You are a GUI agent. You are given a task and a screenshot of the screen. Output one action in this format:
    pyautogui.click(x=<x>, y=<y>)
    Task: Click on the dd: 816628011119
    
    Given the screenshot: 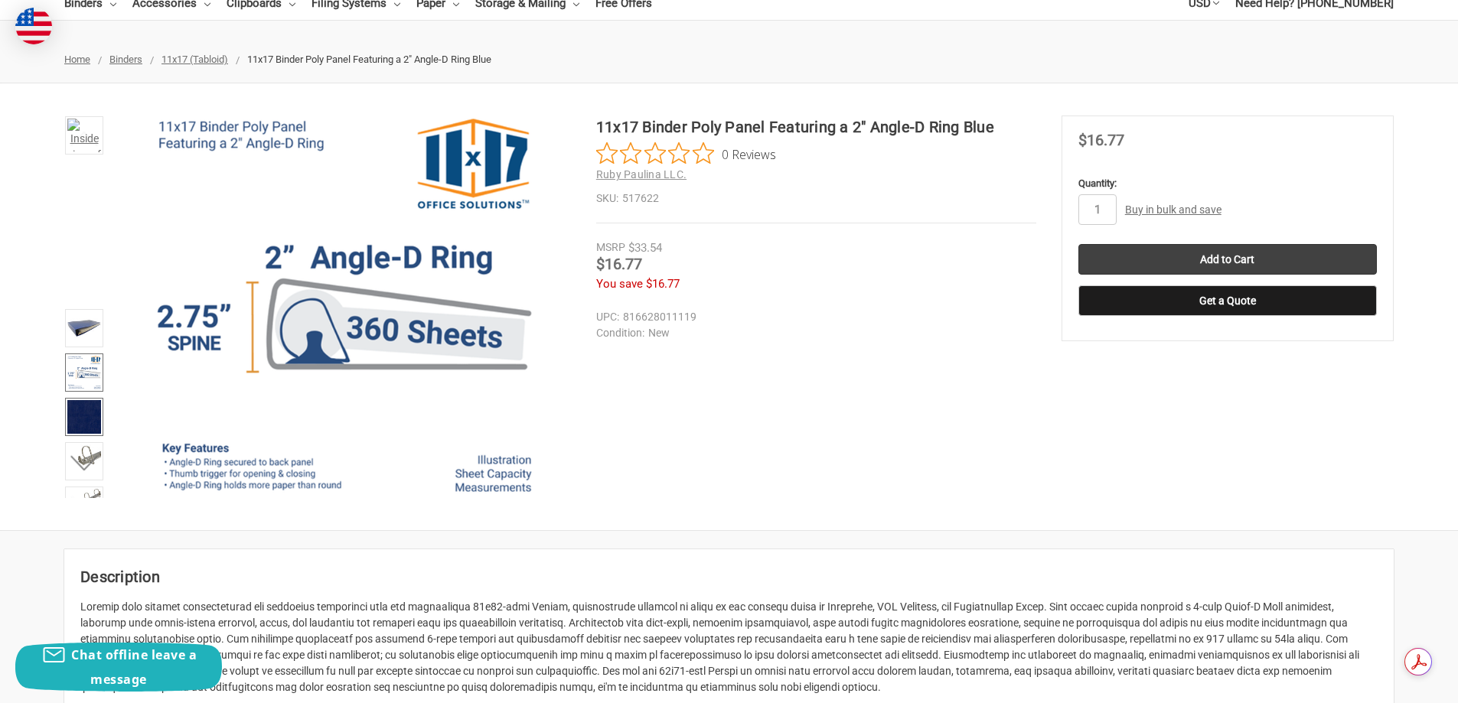 What is the action you would take?
    pyautogui.click(x=813, y=317)
    